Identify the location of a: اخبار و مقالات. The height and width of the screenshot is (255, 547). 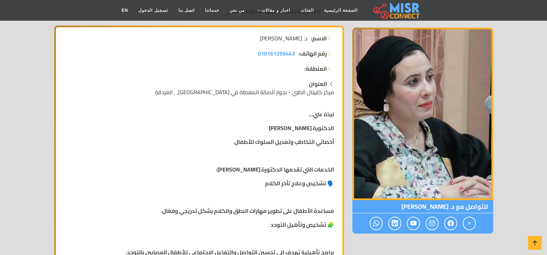
(273, 10).